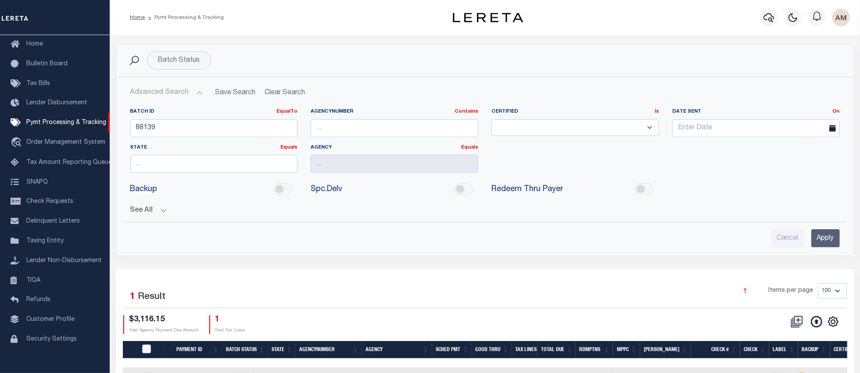 The height and width of the screenshot is (373, 860). Describe the element at coordinates (745, 291) in the screenshot. I see `a: 1` at that location.